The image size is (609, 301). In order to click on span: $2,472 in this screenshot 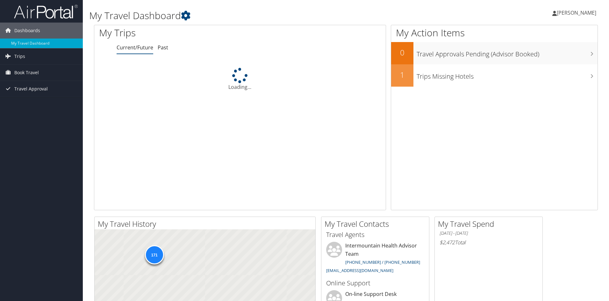, I will do `click(447, 242)`.